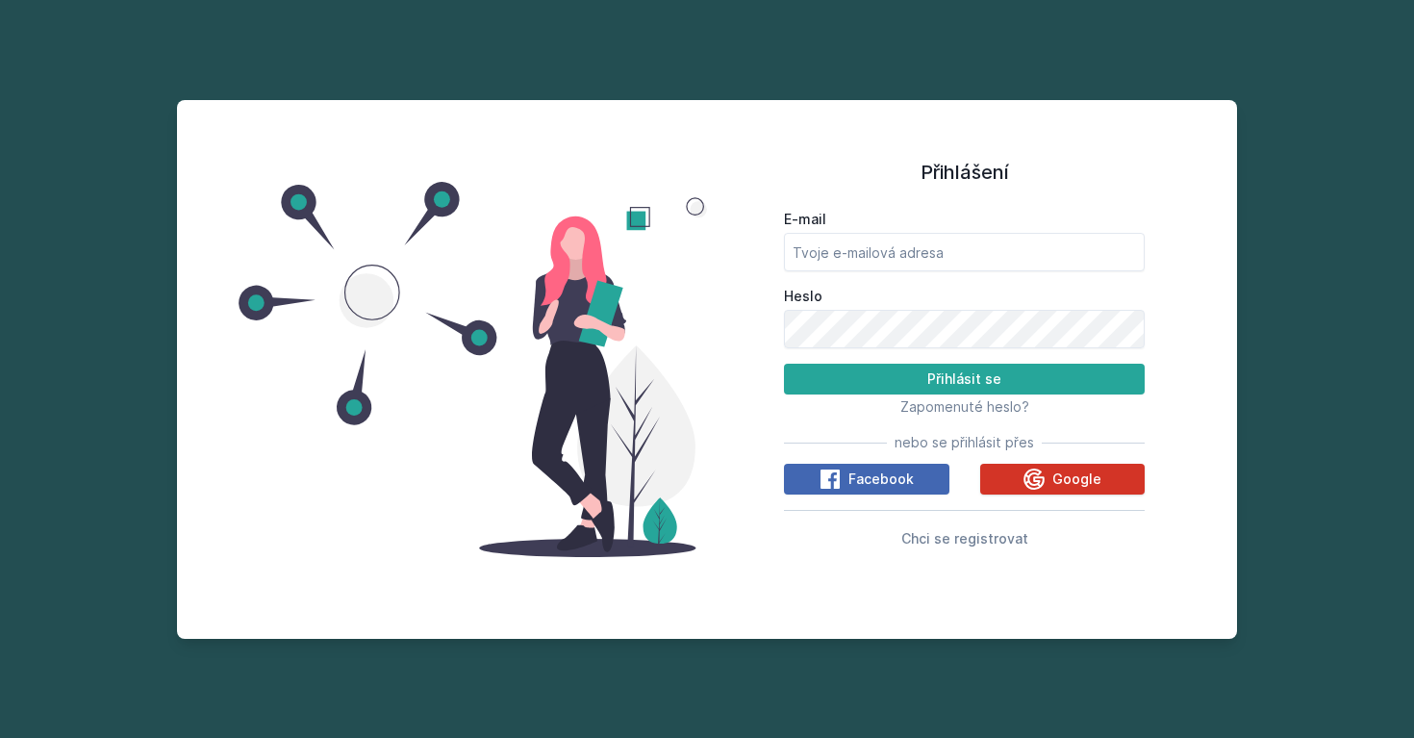 The width and height of the screenshot is (1414, 738). Describe the element at coordinates (964, 443) in the screenshot. I see `span: nebo se přihlásit přes` at that location.